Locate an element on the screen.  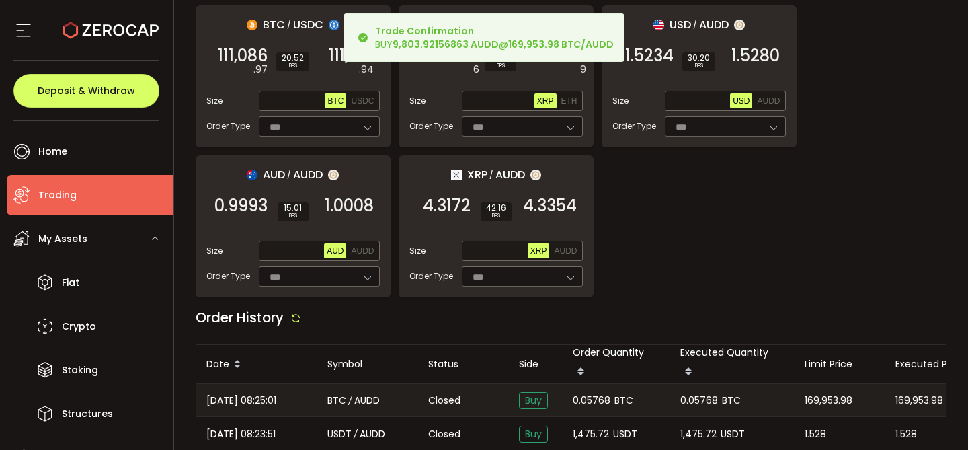
div: Chat Widget is located at coordinates (934, 417).